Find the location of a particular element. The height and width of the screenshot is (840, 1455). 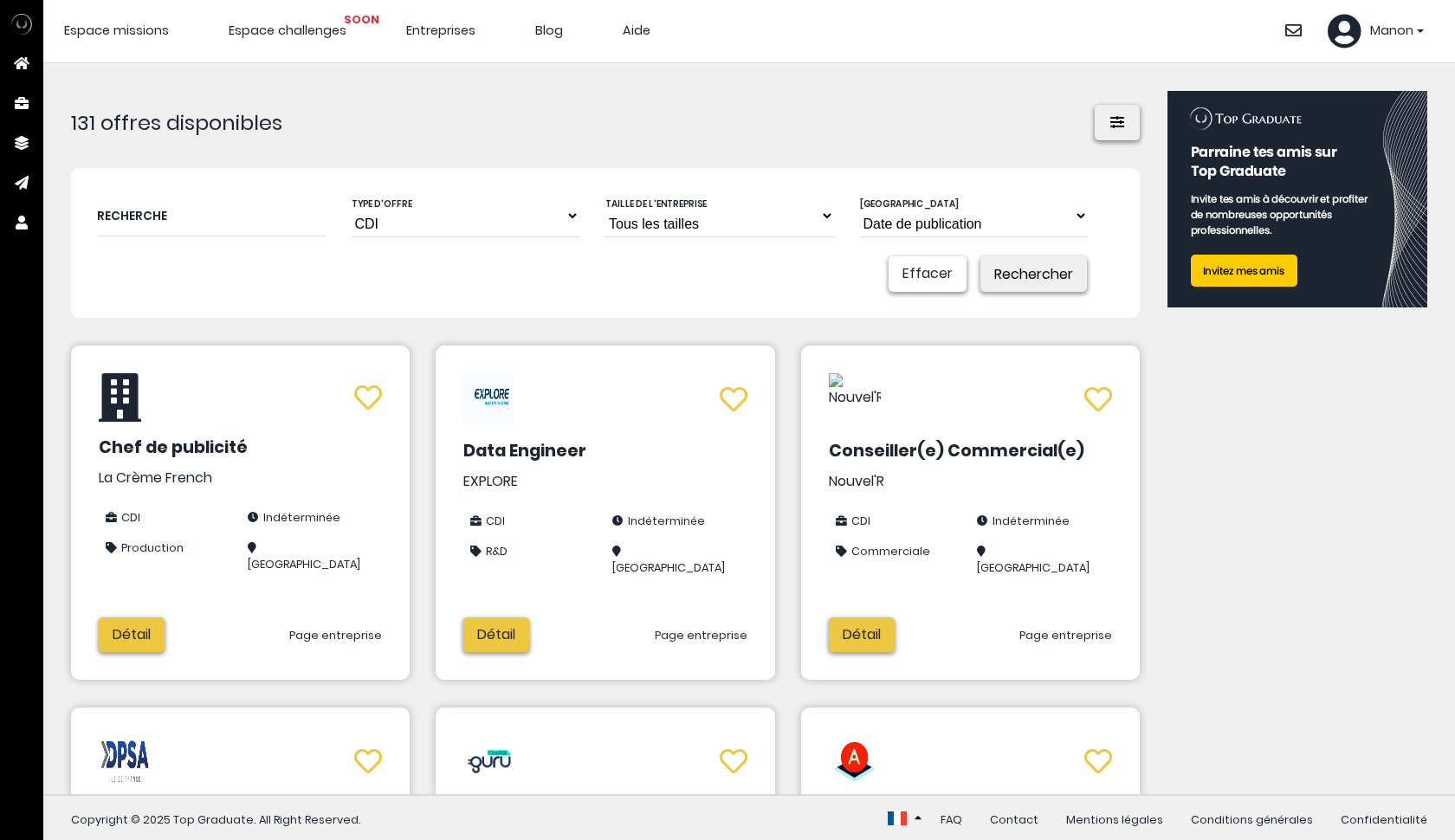

a: FAQ is located at coordinates (951, 820).